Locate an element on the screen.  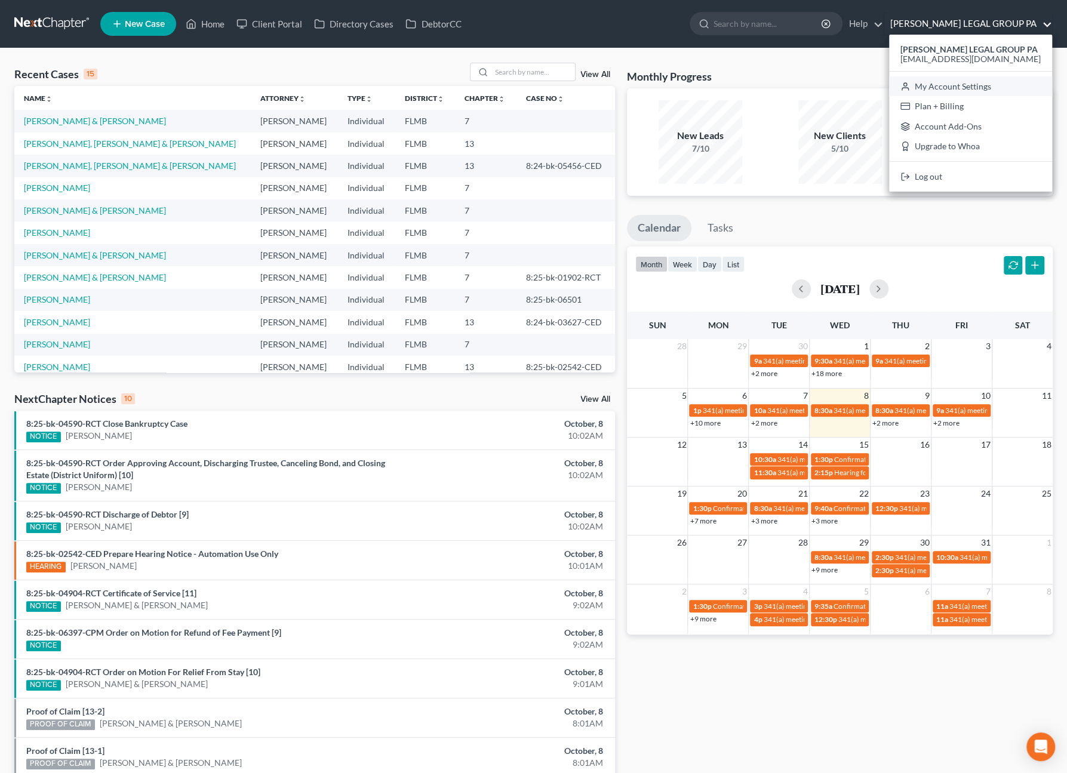
a: +3 more is located at coordinates (824, 520).